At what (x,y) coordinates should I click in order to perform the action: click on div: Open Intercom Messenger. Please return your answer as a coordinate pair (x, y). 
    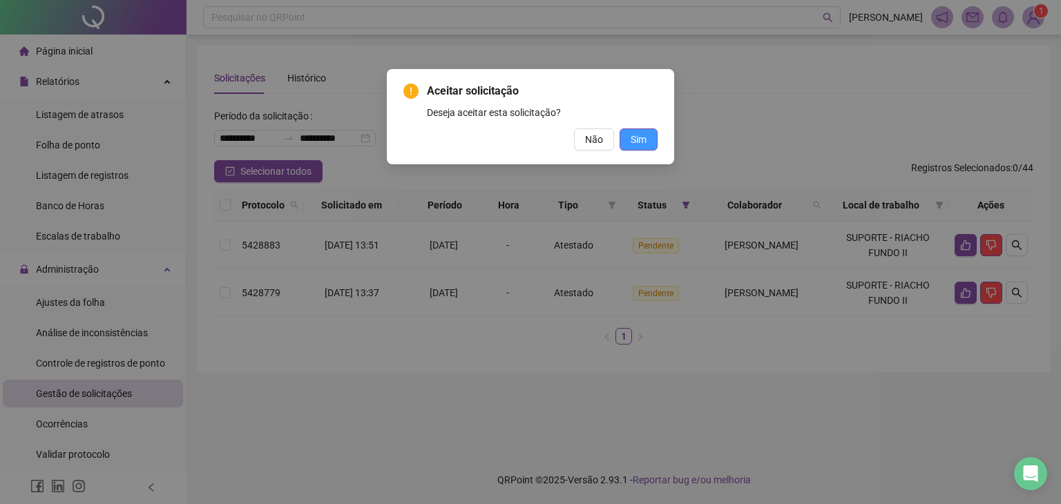
    Looking at the image, I should click on (1031, 474).